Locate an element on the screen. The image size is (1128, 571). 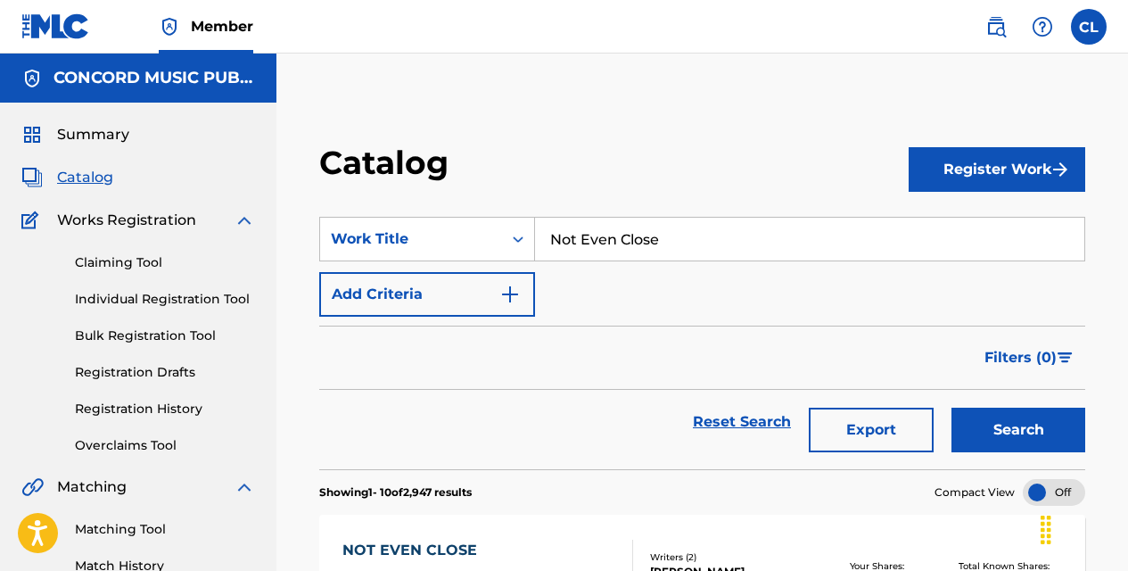
img: MLC Logo is located at coordinates (55, 26).